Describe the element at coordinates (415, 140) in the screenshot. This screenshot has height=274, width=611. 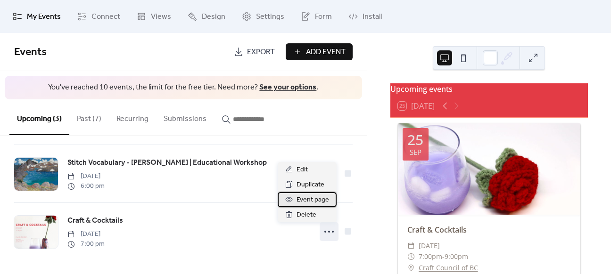
I see `div: 25` at that location.